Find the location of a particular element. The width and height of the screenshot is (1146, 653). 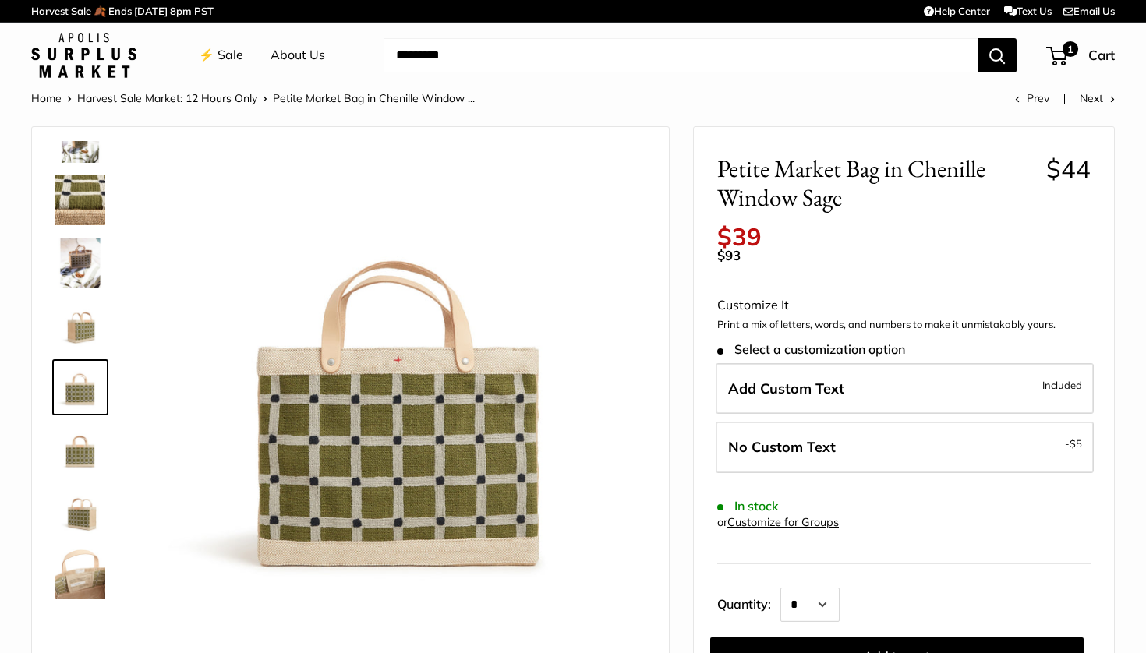

a: ⚡️ Sale is located at coordinates (221, 55).